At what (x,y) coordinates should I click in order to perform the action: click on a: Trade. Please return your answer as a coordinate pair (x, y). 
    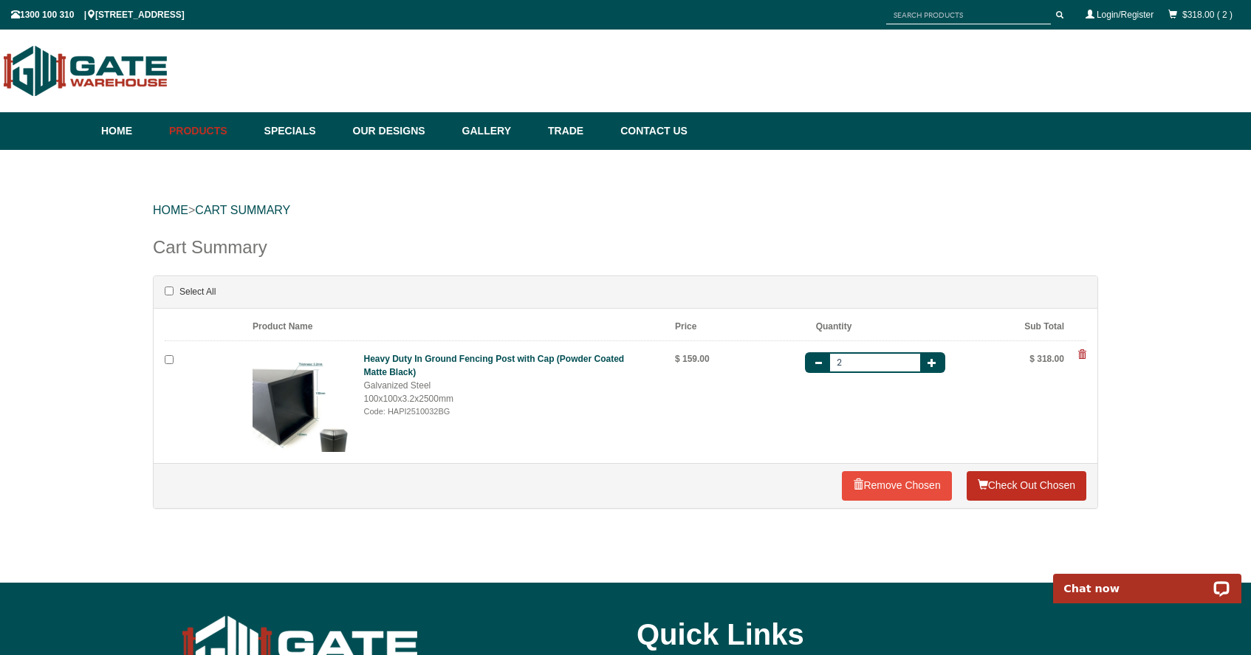
    Looking at the image, I should click on (577, 131).